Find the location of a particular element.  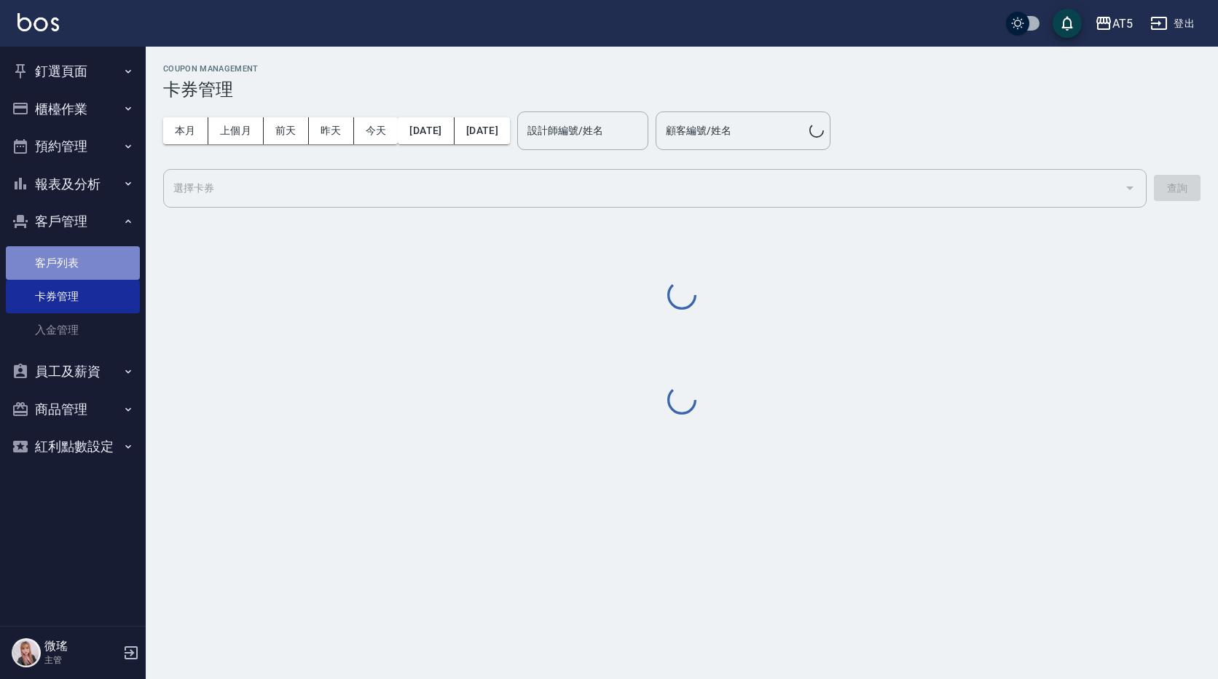

button: 櫃檯作業 is located at coordinates (73, 109).